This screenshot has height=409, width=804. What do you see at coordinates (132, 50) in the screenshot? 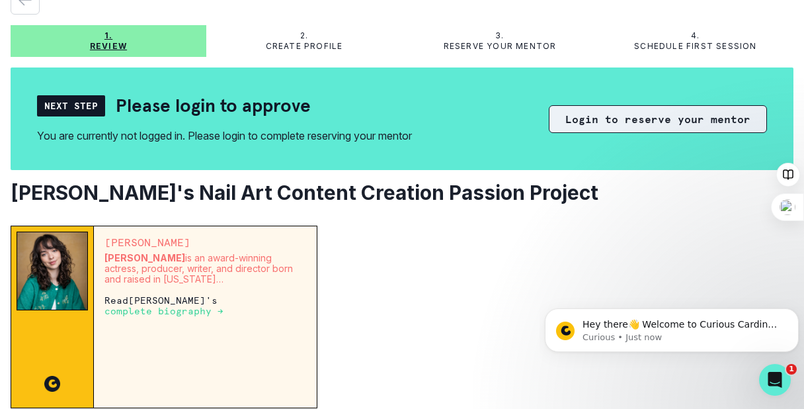
I see `div: message notification from Curious, Just now. Hey there👋 Welcome to Curious Cardinals 🙌 Take a loo...` at bounding box center [132, 50].